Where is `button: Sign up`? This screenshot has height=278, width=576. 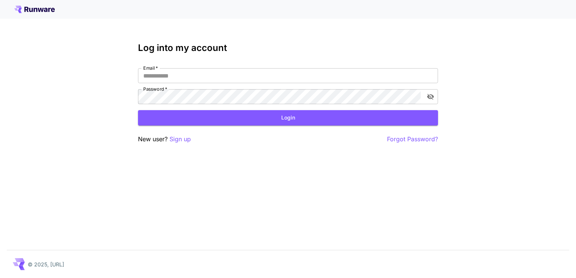
button: Sign up is located at coordinates (180, 139).